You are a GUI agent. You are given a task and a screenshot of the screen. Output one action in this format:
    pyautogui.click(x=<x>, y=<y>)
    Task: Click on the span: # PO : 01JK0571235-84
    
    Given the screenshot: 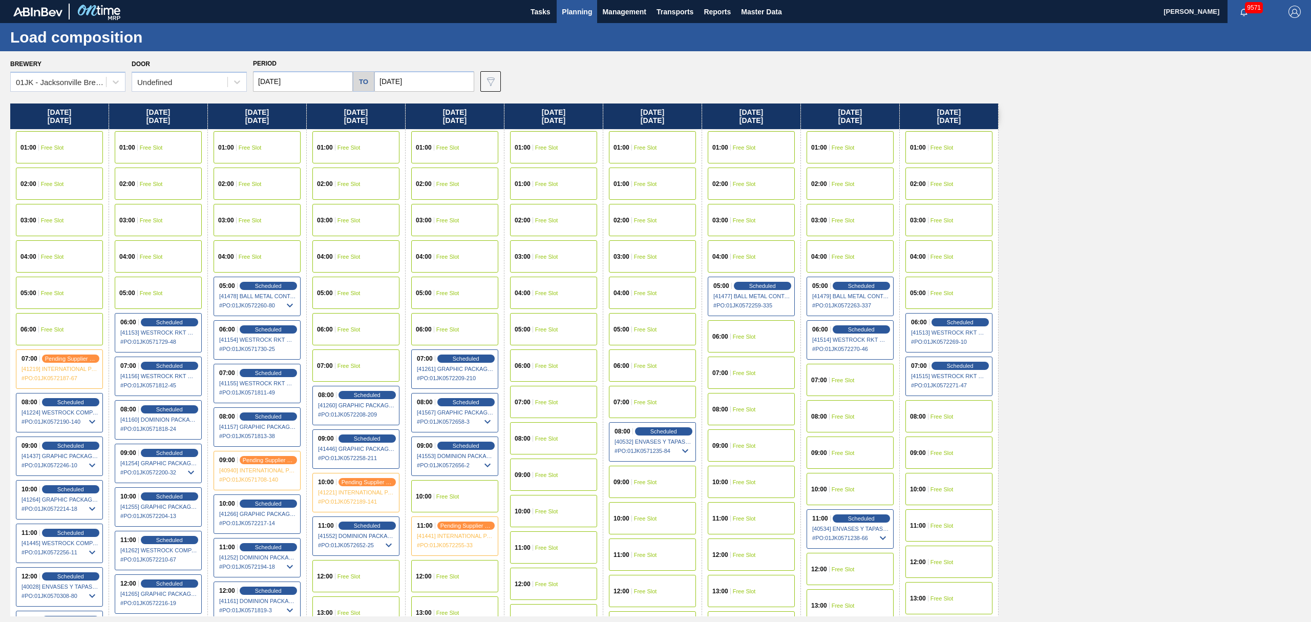 What is the action you would take?
    pyautogui.click(x=653, y=451)
    